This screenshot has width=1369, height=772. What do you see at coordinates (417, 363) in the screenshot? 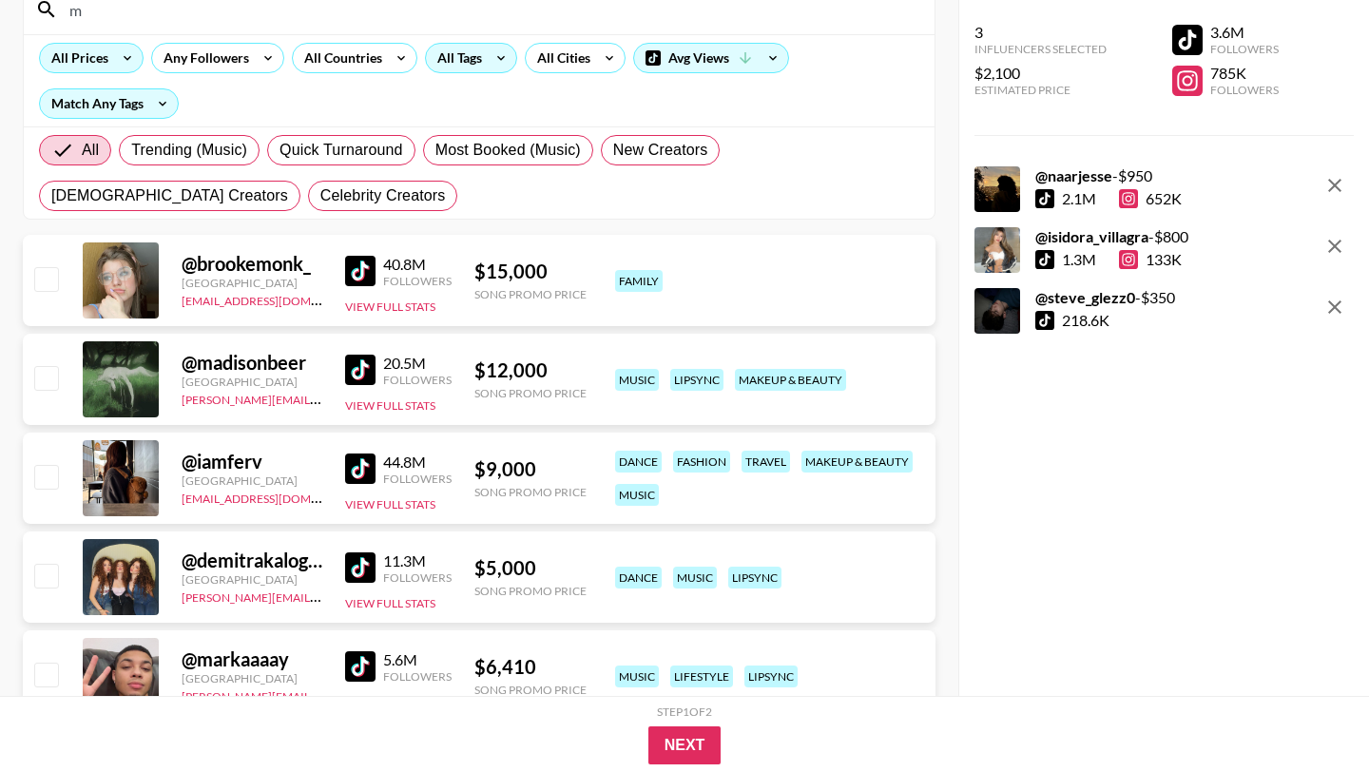
I see `div: 20.5M` at bounding box center [417, 363].